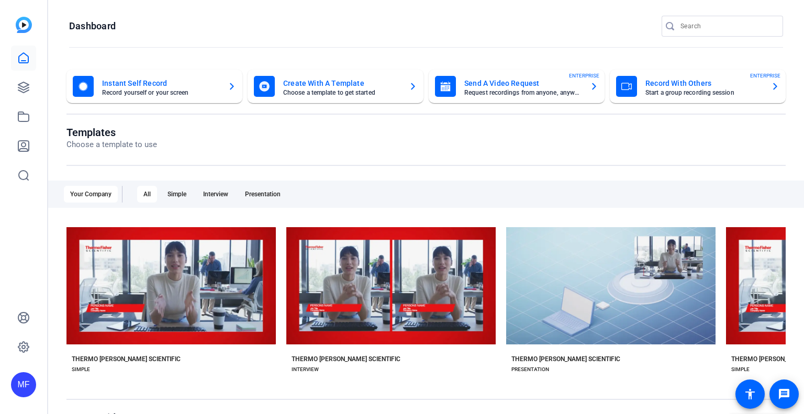 The image size is (804, 414). Describe the element at coordinates (342, 83) in the screenshot. I see `mat-card-title: Create With A Template` at that location.